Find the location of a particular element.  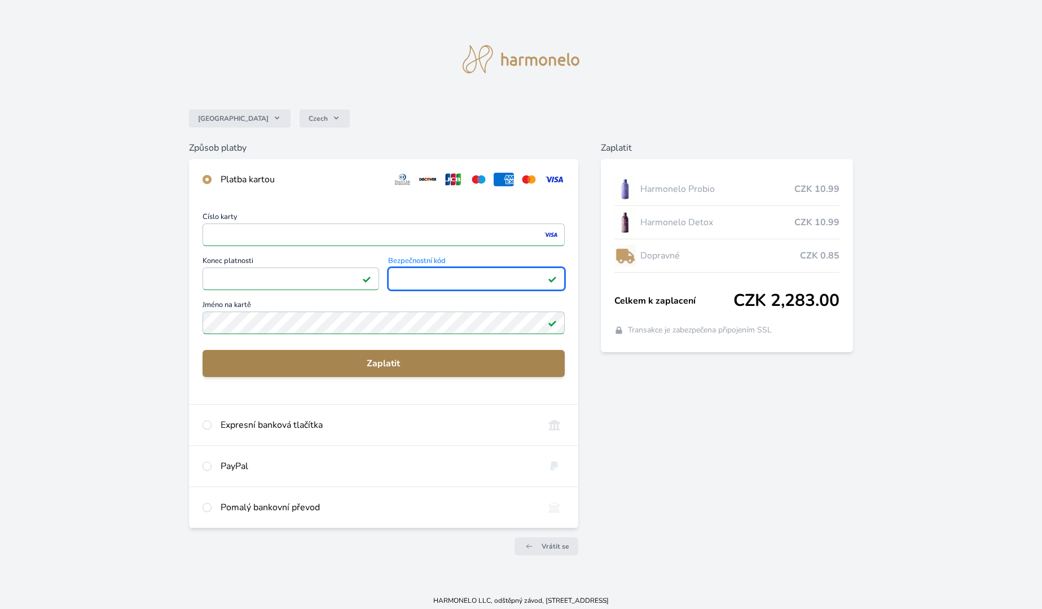

span: Celkem k zaplacení is located at coordinates (674, 301).